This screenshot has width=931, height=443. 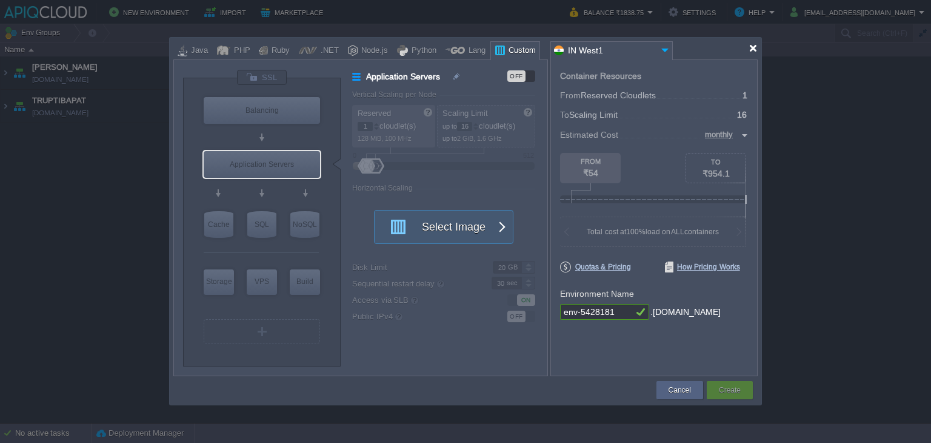 I want to click on div: Build, so click(x=305, y=281).